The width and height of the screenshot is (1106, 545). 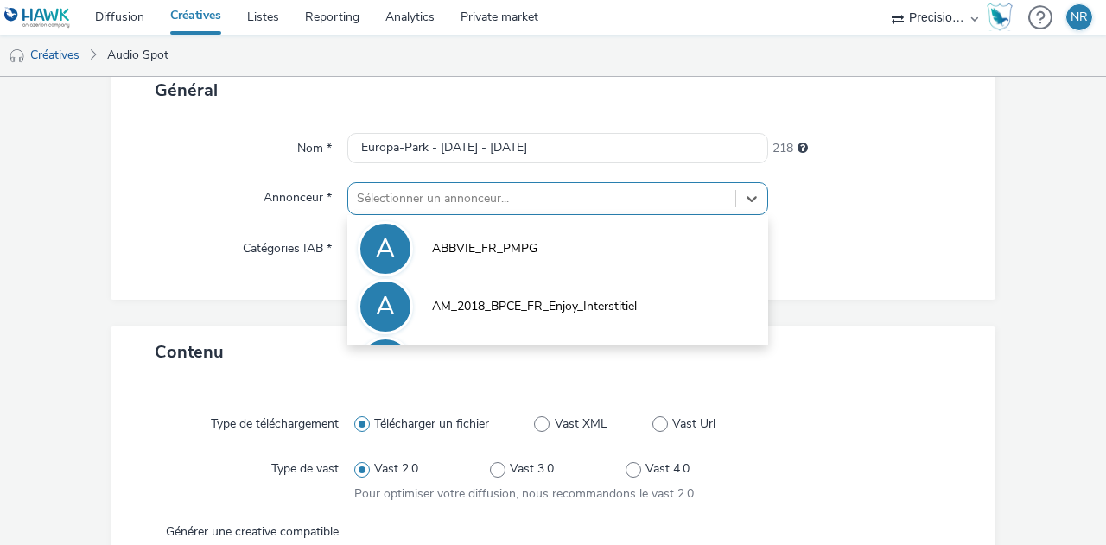 I want to click on label: Annonceur *, so click(x=297, y=194).